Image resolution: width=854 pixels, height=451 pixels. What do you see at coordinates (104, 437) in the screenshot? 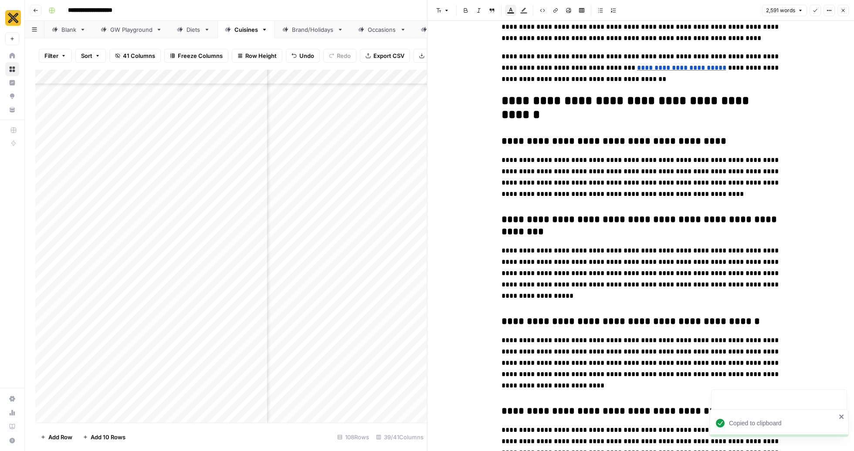
I see `button: Add 10 Rows` at bounding box center [104, 437].